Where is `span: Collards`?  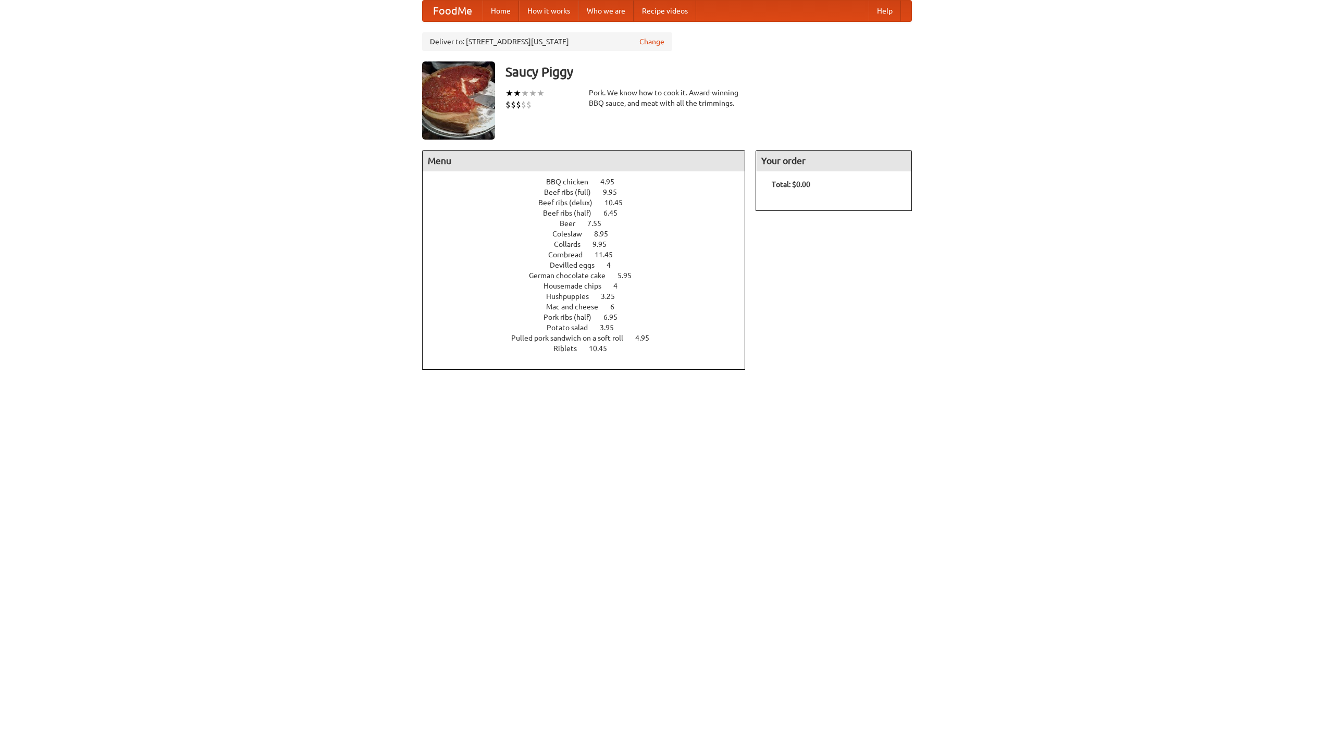
span: Collards is located at coordinates (572, 244).